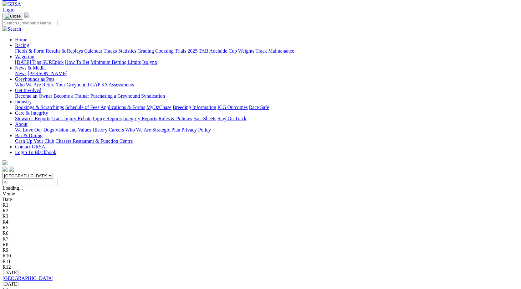  Describe the element at coordinates (260, 222) in the screenshot. I see `div: R4` at that location.